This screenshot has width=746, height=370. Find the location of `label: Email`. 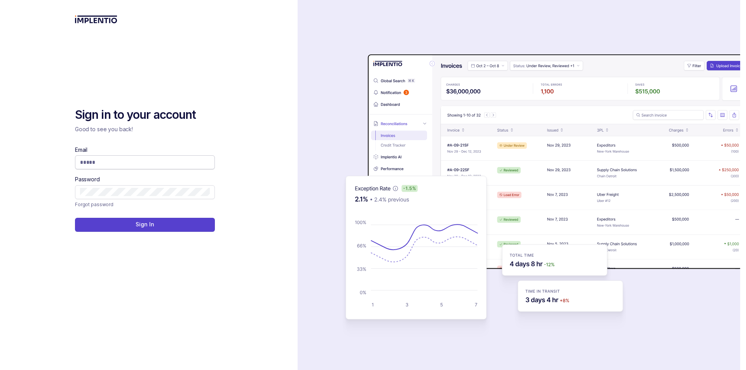

label: Email is located at coordinates (81, 150).